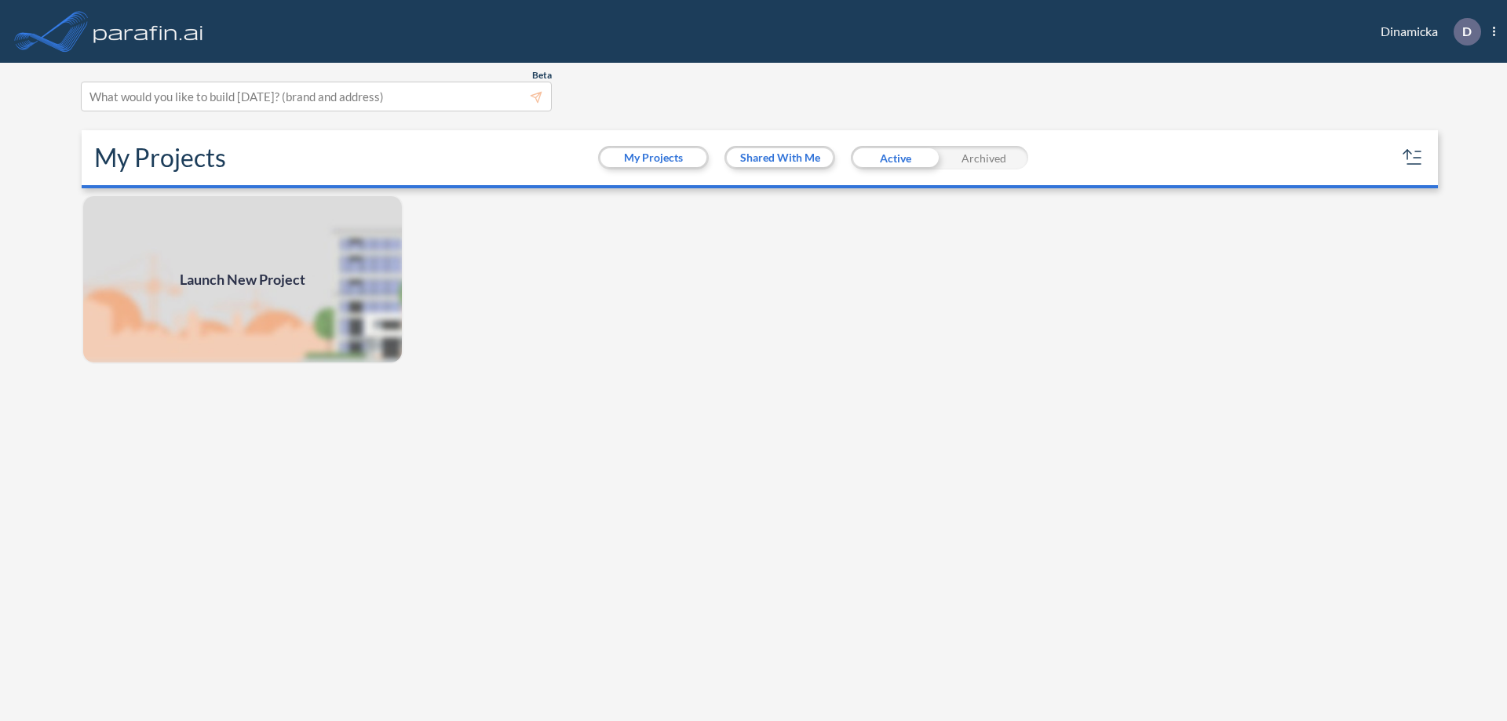  What do you see at coordinates (895, 158) in the screenshot?
I see `div: Active` at bounding box center [895, 158].